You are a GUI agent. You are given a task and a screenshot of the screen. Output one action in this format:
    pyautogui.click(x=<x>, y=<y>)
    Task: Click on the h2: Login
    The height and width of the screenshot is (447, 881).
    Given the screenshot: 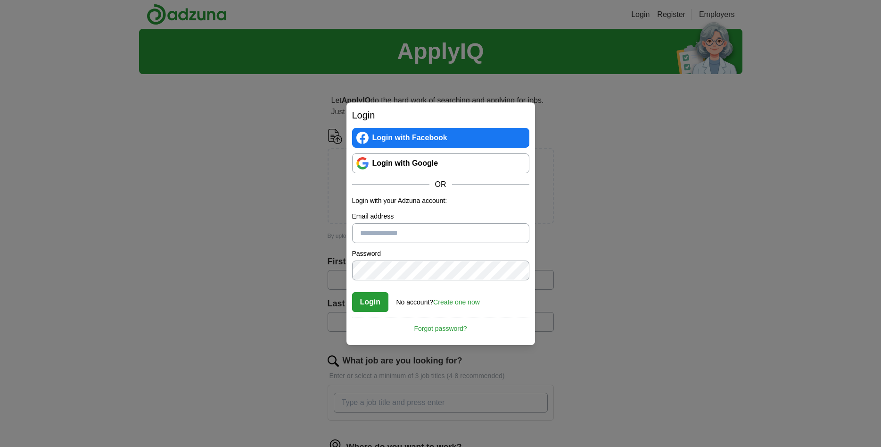 What is the action you would take?
    pyautogui.click(x=441, y=115)
    